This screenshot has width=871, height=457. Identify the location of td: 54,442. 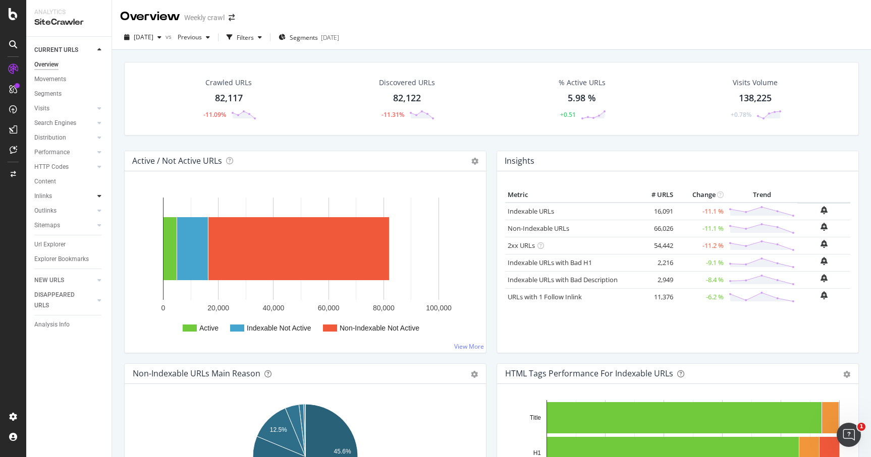
(655, 246).